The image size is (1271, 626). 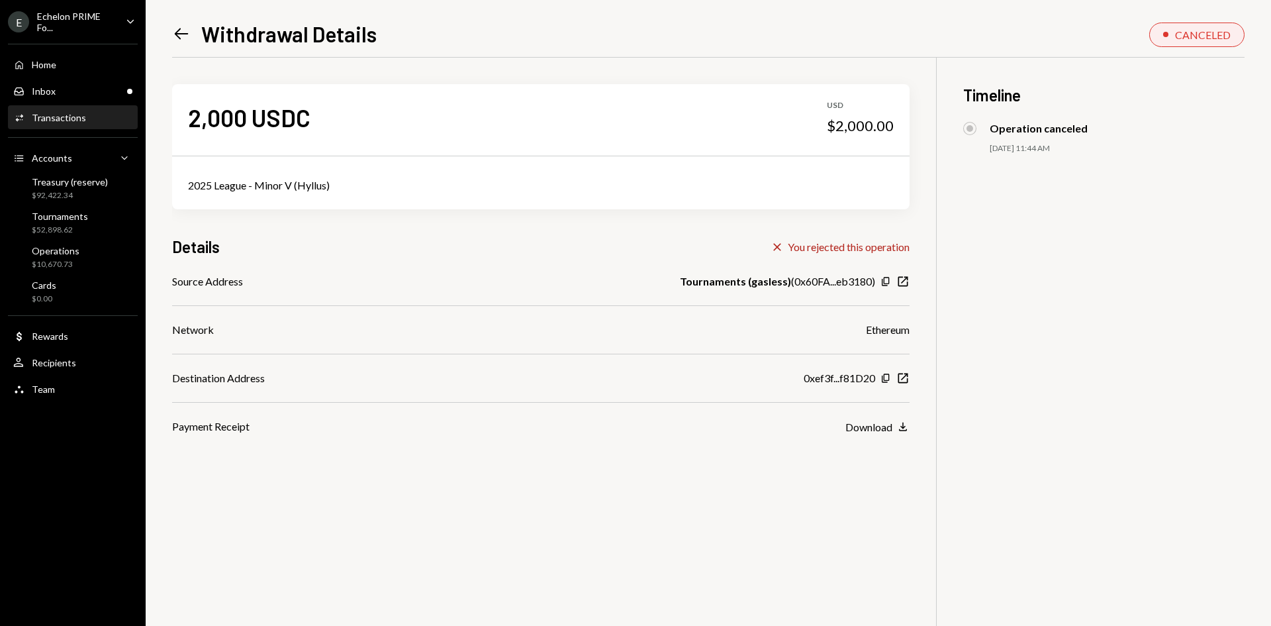 I want to click on div: $0.00, so click(x=44, y=299).